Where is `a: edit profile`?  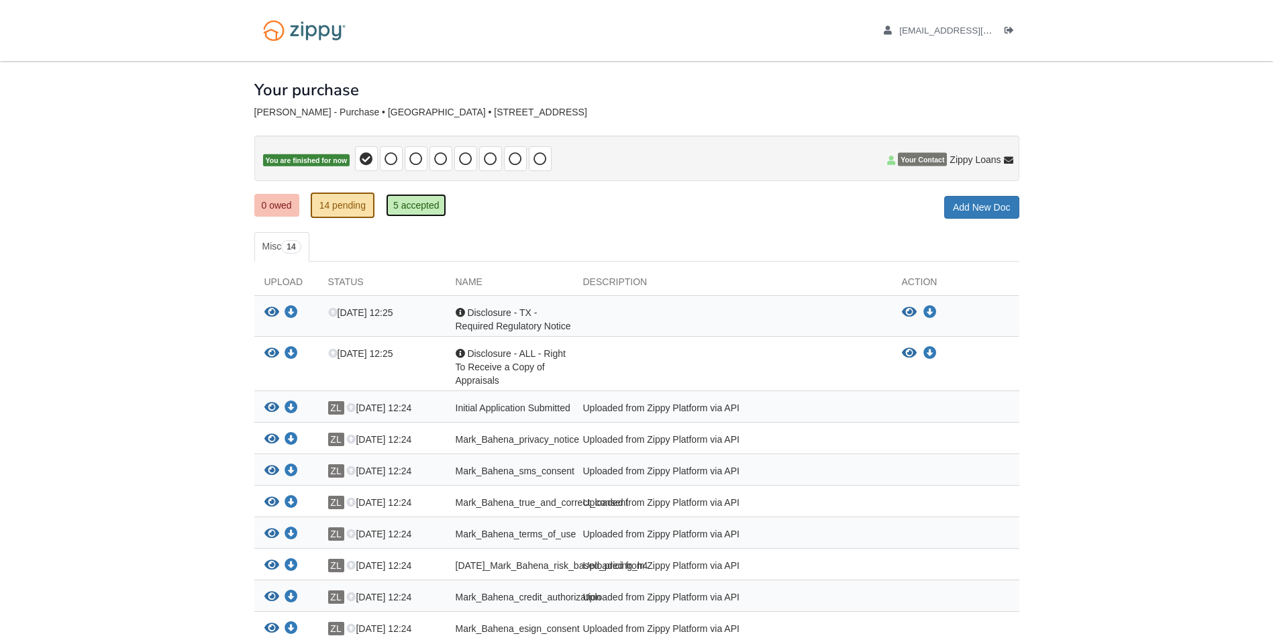
a: edit profile is located at coordinates (968, 32).